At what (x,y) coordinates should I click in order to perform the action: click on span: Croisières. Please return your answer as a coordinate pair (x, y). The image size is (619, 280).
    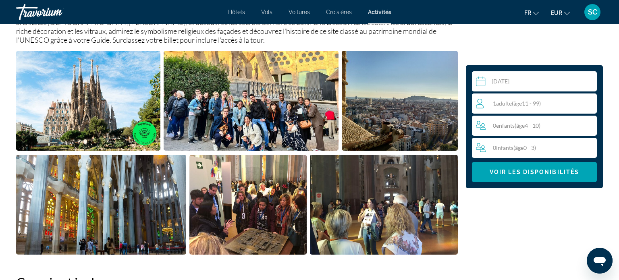
    Looking at the image, I should click on (339, 12).